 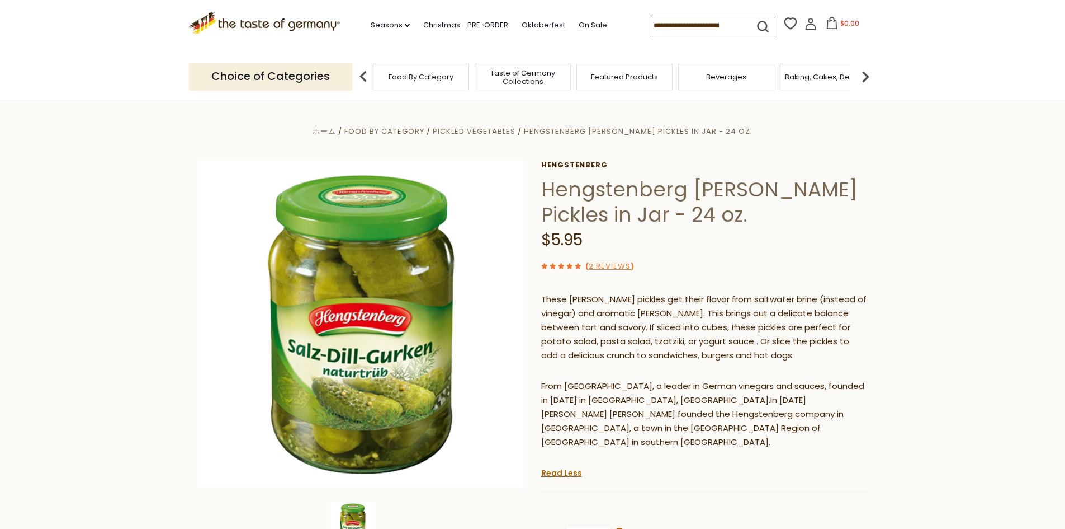 What do you see at coordinates (544, 25) in the screenshot?
I see `a: Oktoberfest` at bounding box center [544, 25].